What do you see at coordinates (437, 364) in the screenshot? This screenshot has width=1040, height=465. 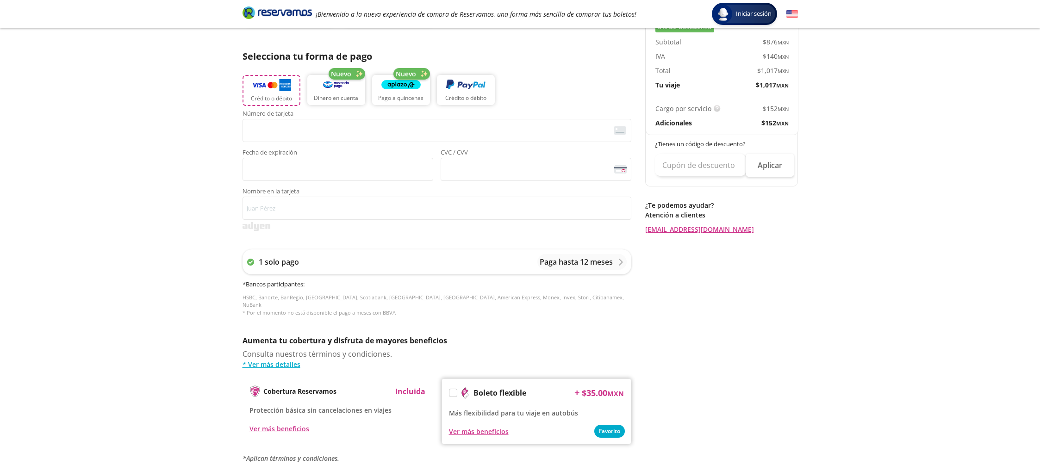 I see `a: * Ver más detalles` at bounding box center [437, 364].